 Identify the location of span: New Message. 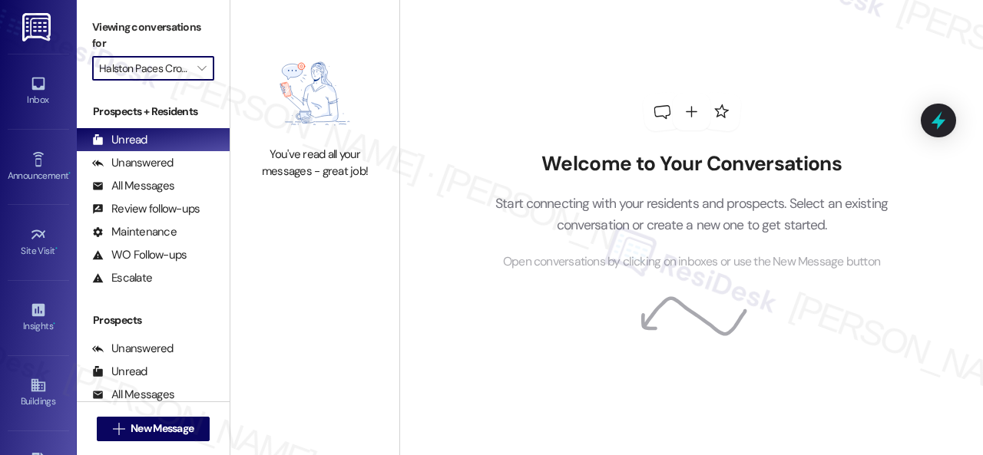
(162, 428).